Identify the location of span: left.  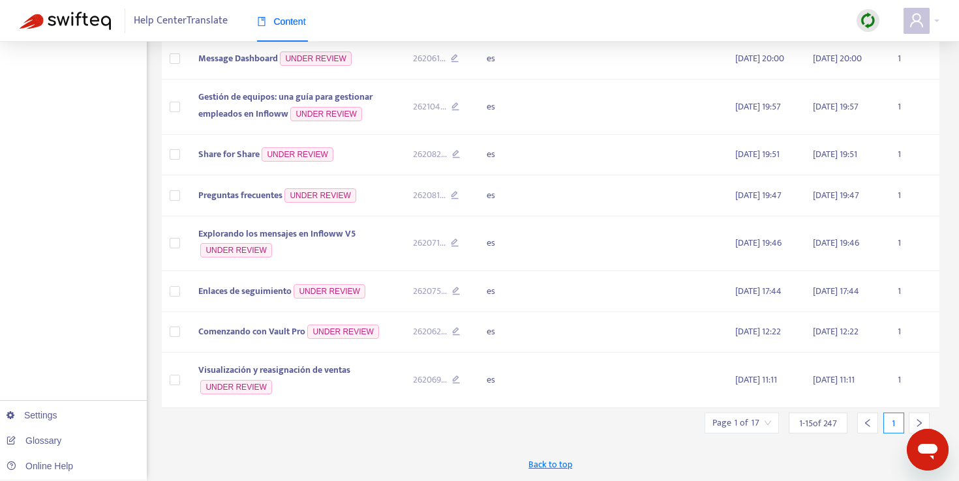
(867, 423).